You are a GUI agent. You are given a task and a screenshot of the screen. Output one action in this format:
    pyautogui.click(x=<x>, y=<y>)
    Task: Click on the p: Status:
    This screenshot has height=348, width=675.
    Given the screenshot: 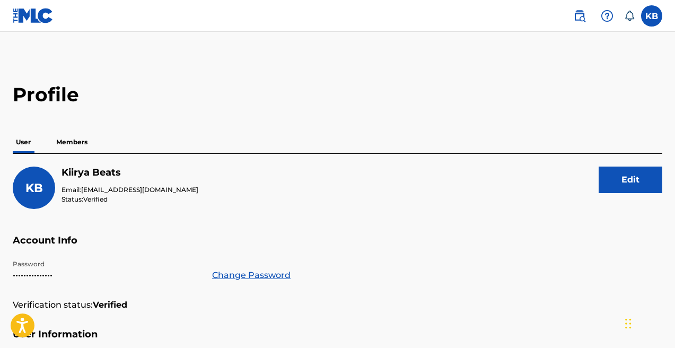 What is the action you would take?
    pyautogui.click(x=130, y=199)
    